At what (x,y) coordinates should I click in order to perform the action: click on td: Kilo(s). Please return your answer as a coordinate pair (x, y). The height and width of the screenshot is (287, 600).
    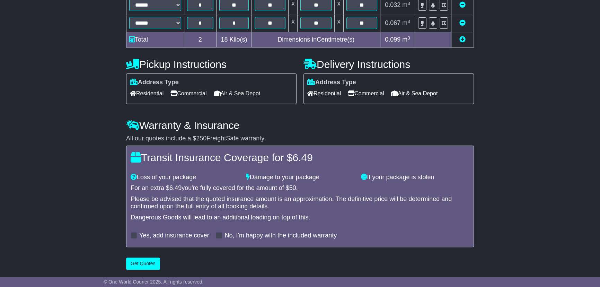
    Looking at the image, I should click on (234, 40).